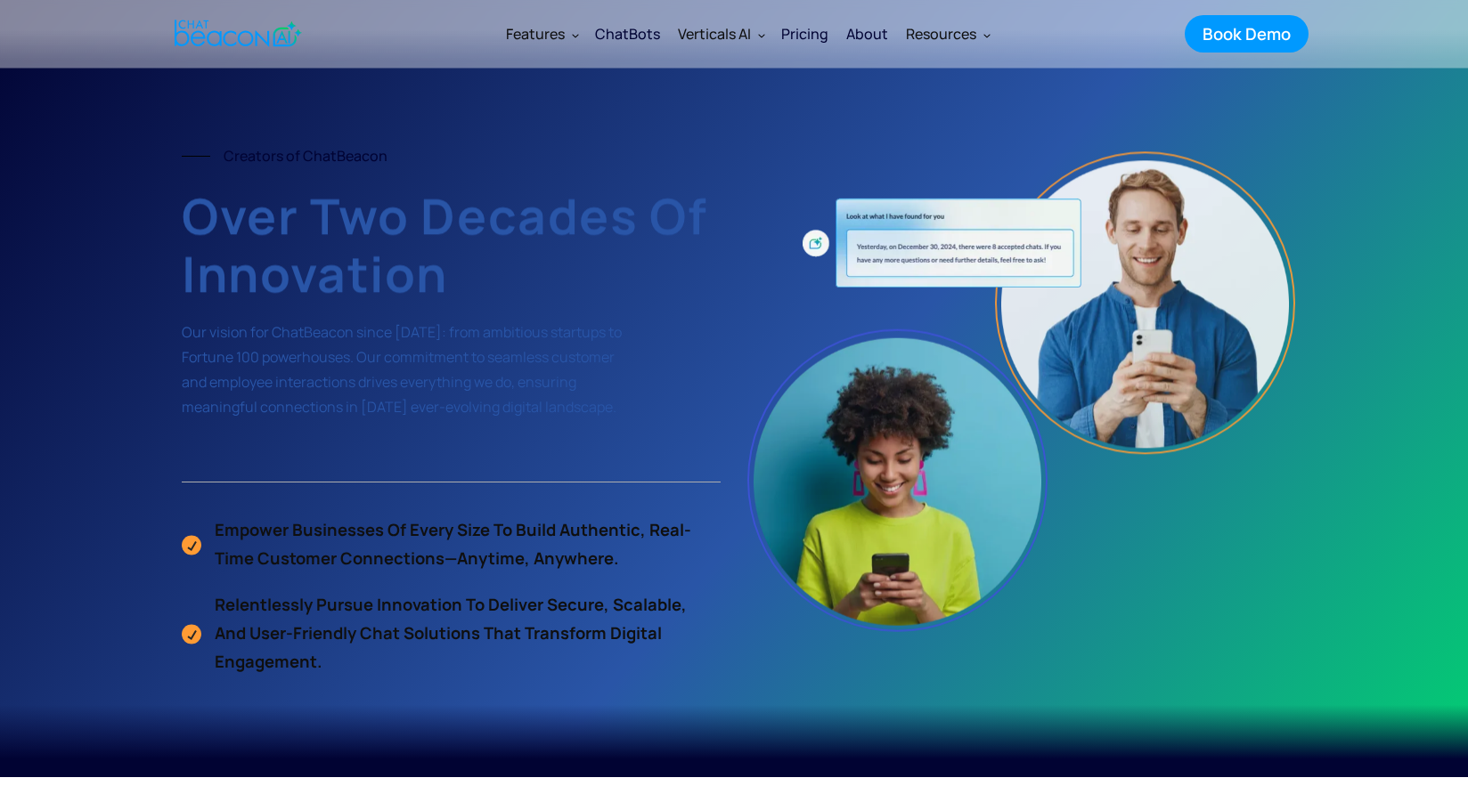  What do you see at coordinates (627, 34) in the screenshot?
I see `div: ChatBots` at bounding box center [627, 34].